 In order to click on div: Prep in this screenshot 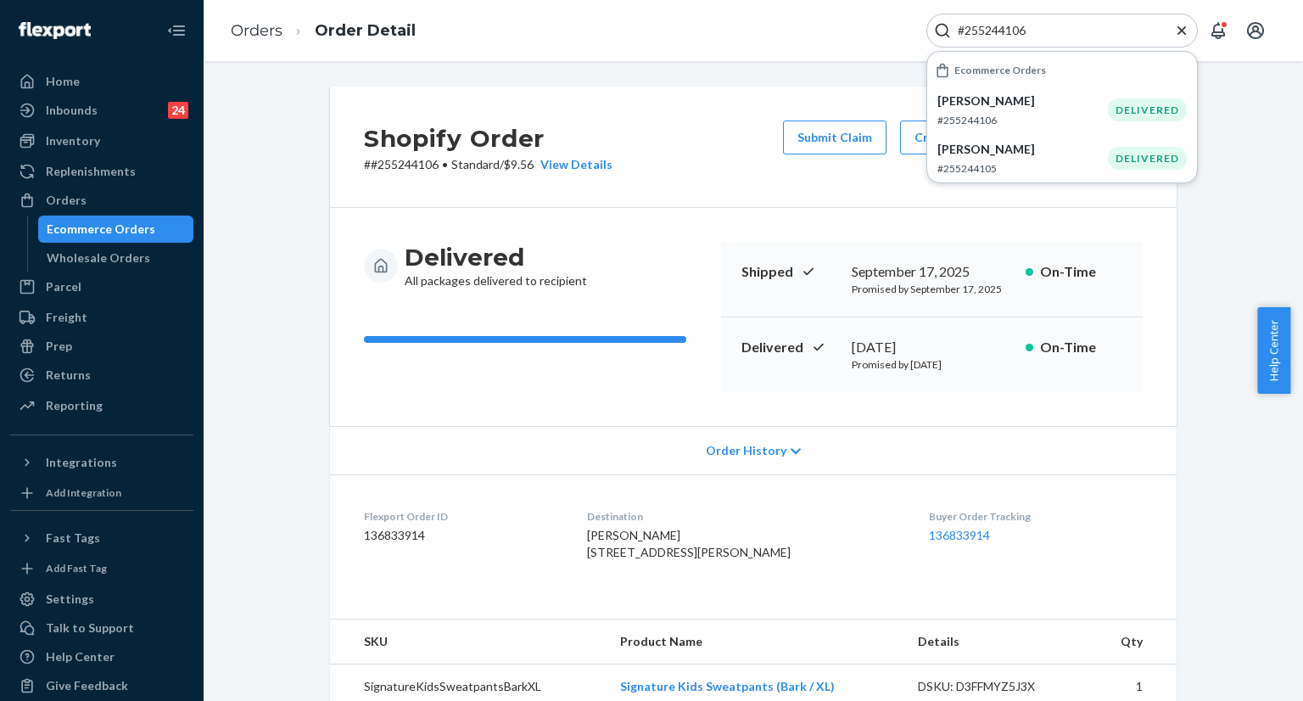, I will do `click(59, 346)`.